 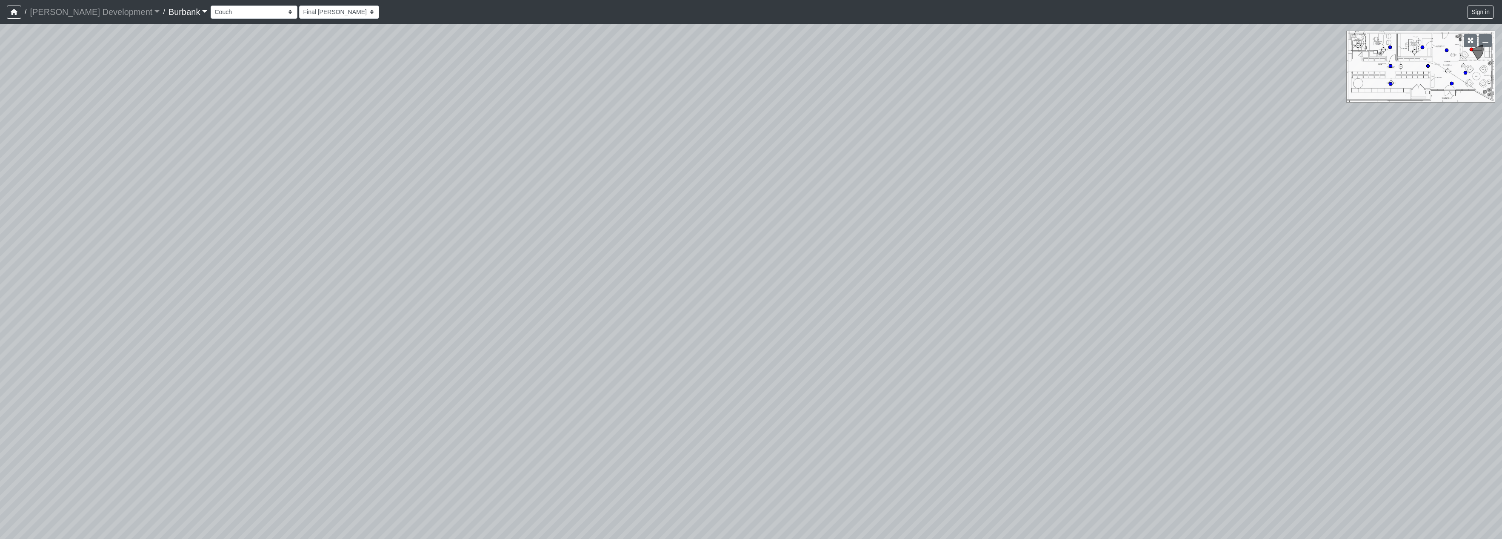 I want to click on a: Burbank, so click(x=188, y=12).